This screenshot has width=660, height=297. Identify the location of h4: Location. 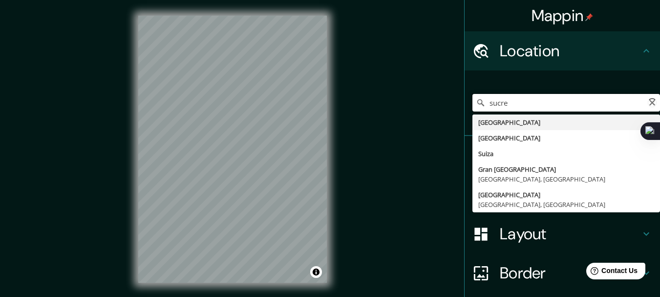
(570, 51).